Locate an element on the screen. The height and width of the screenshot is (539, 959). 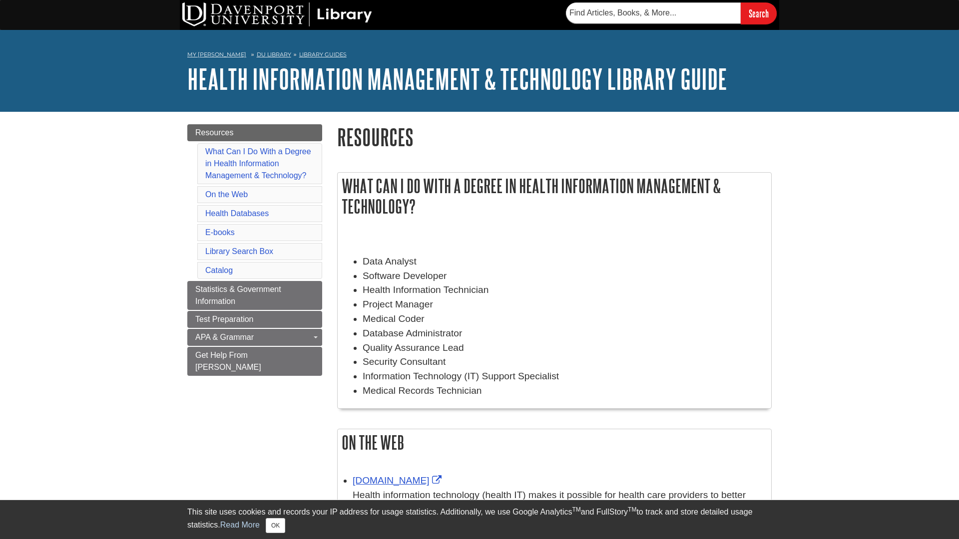
div: Guide Page Menu is located at coordinates (255, 250).